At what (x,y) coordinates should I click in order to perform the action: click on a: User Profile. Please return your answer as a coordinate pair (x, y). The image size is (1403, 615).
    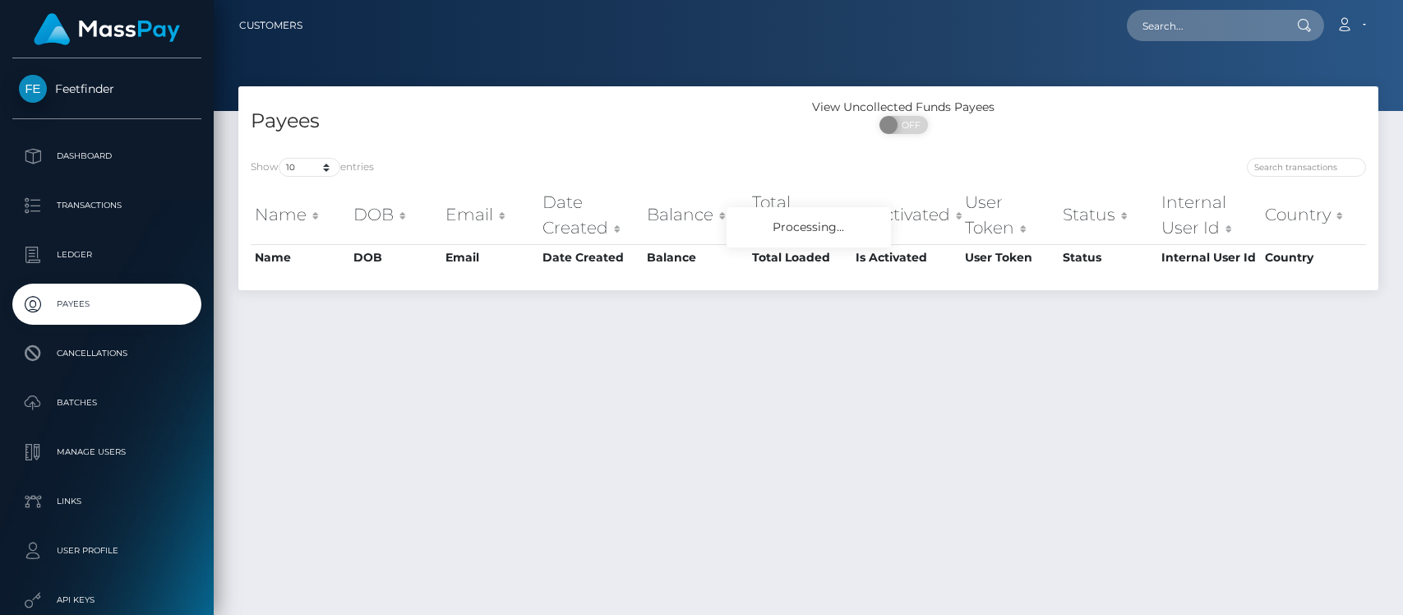
    Looking at the image, I should click on (107, 551).